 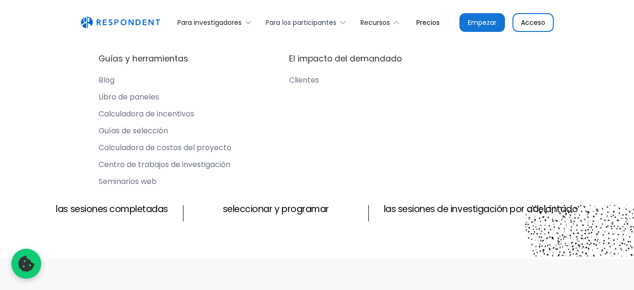 I want to click on font: Calculadora de costos del proyecto, so click(x=165, y=147).